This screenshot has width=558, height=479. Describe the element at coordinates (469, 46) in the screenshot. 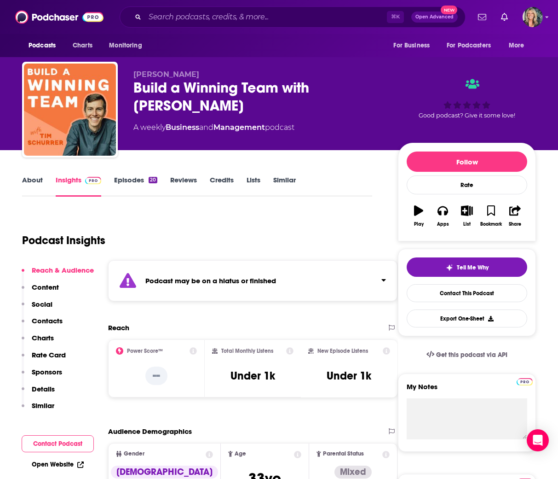

I see `span: For Podcasters` at that location.